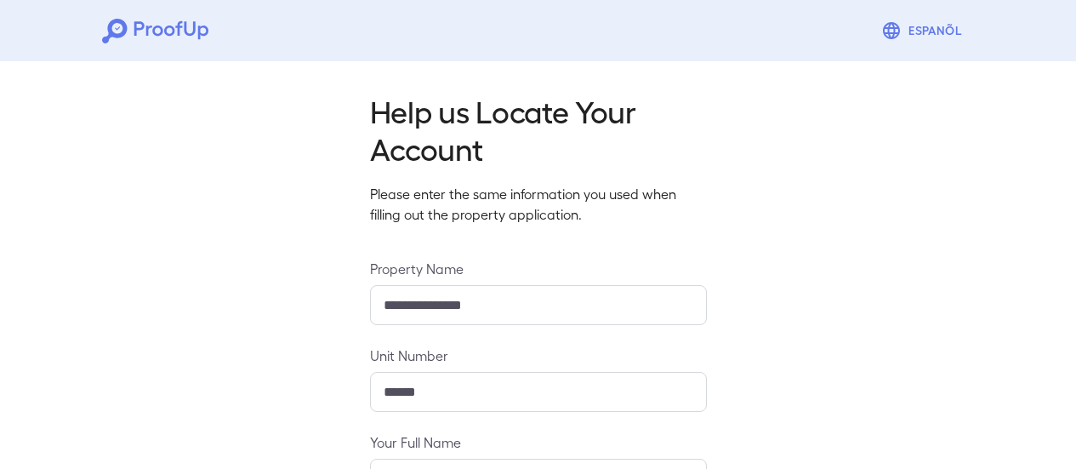 This screenshot has width=1076, height=469. I want to click on p: Please enter the same information you used when filling out the property application., so click(538, 204).